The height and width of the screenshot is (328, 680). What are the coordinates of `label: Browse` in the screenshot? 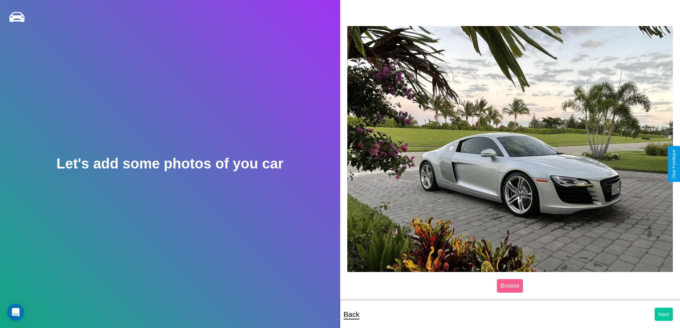 It's located at (509, 286).